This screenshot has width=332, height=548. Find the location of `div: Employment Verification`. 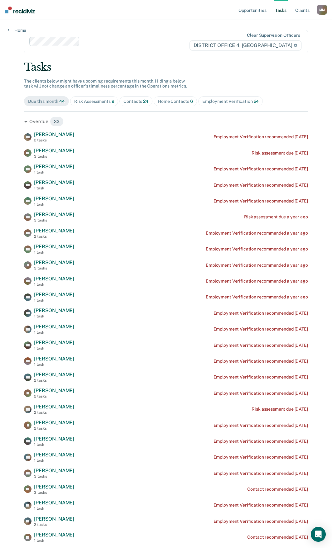

div: Employment Verification is located at coordinates (230, 101).